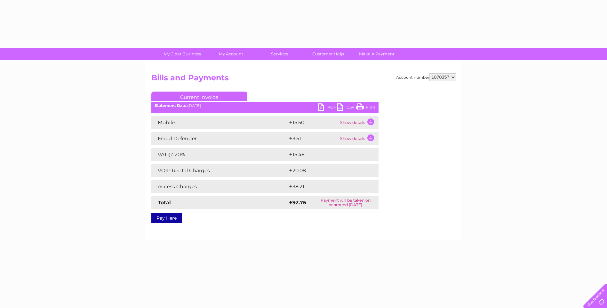 This screenshot has width=607, height=308. I want to click on strong: £92.76, so click(298, 202).